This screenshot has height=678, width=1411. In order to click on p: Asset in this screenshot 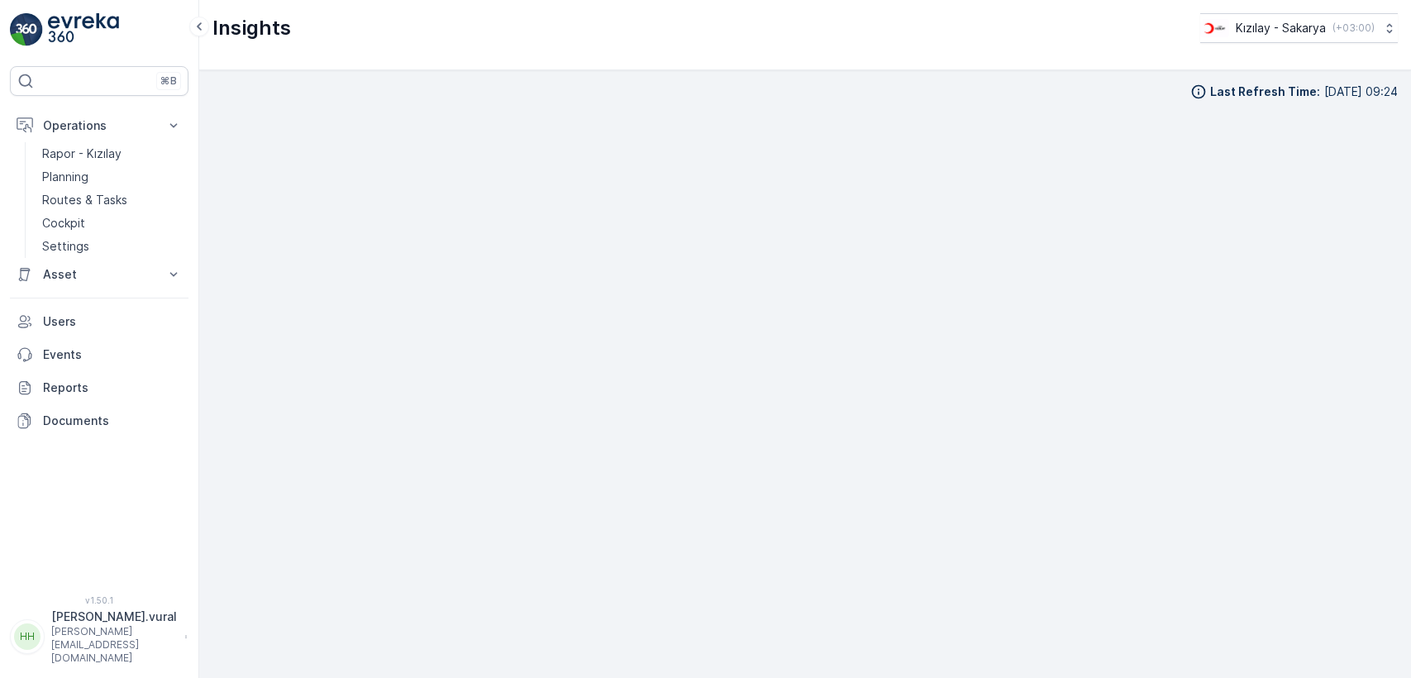, I will do `click(99, 274)`.